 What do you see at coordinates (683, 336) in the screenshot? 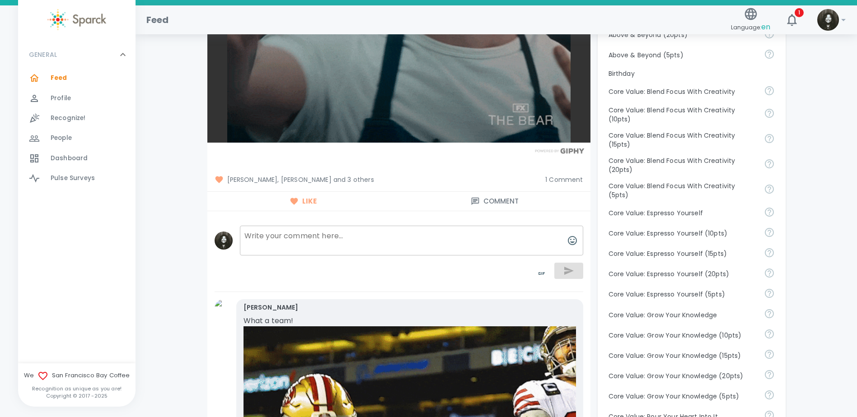
I see `p: Core Value: Grow Your Knowledge (10pts)` at bounding box center [683, 336].